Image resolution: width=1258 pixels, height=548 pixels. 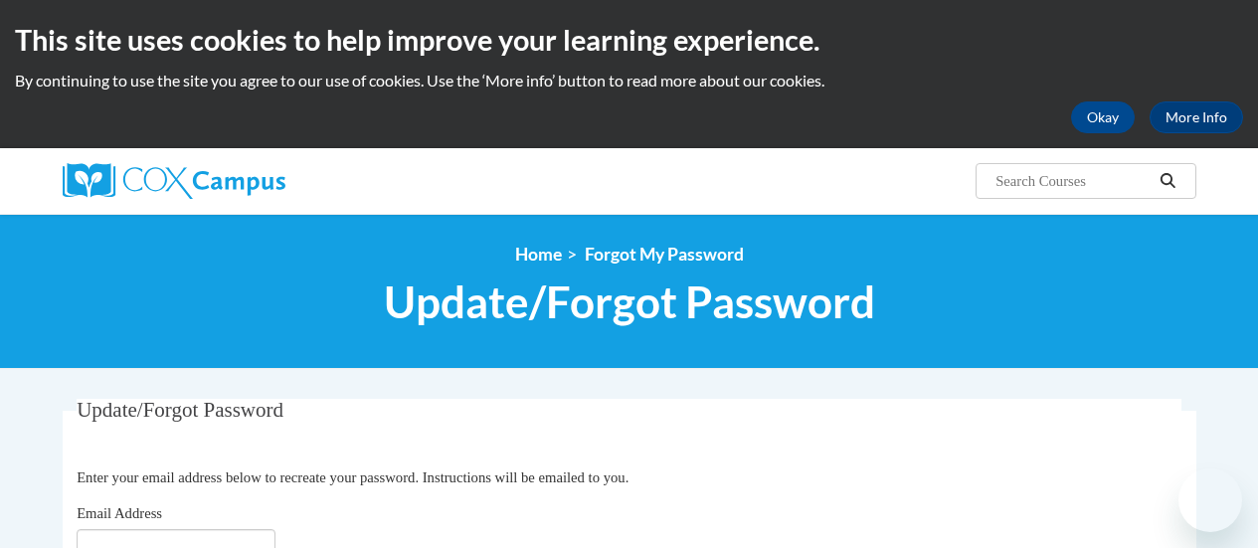 What do you see at coordinates (352, 477) in the screenshot?
I see `span: Enter your email address below to recreate your password. Instructions will be emailed to you.` at bounding box center [352, 477].